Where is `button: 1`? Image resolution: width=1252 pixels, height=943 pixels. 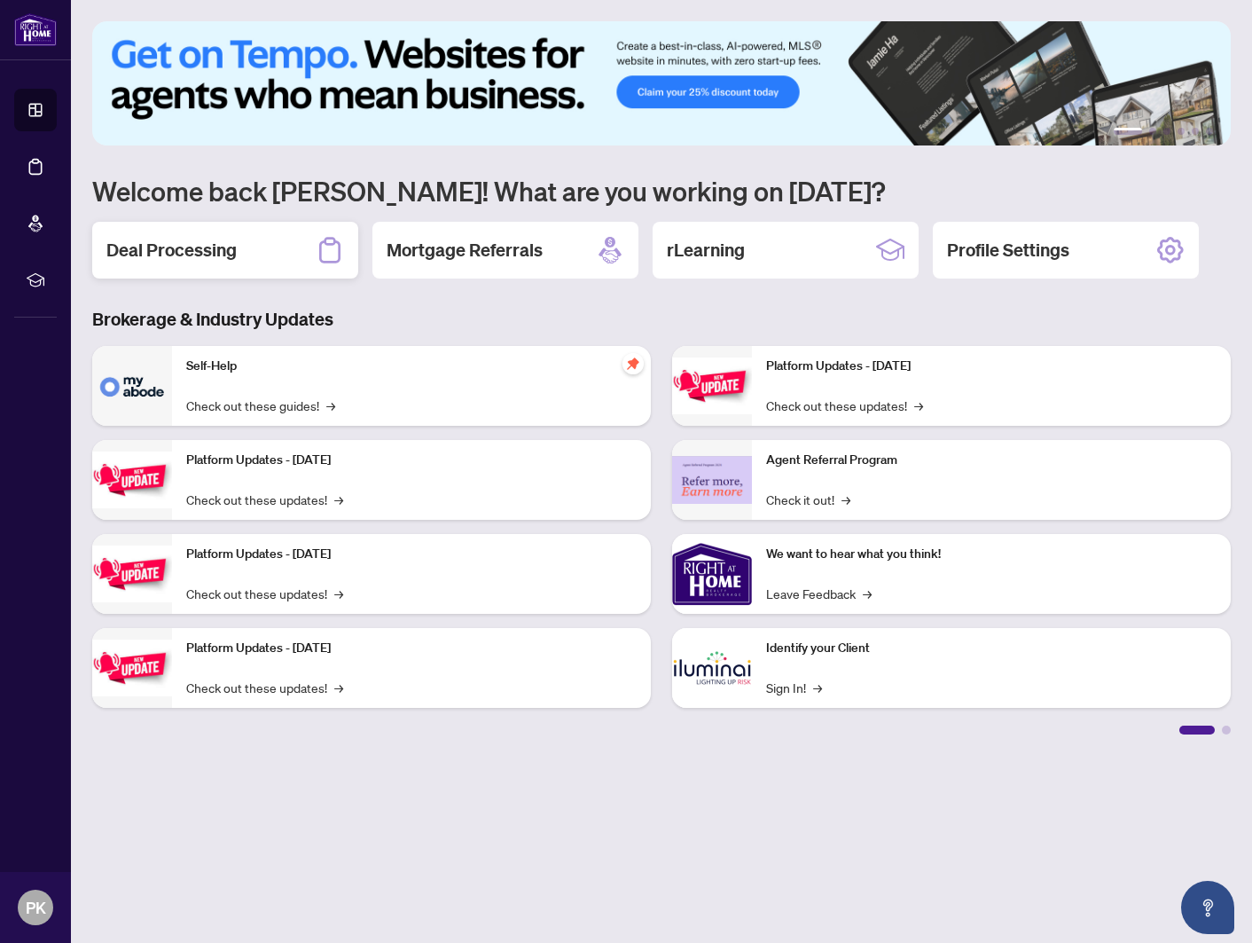 button: 1 is located at coordinates (1128, 131).